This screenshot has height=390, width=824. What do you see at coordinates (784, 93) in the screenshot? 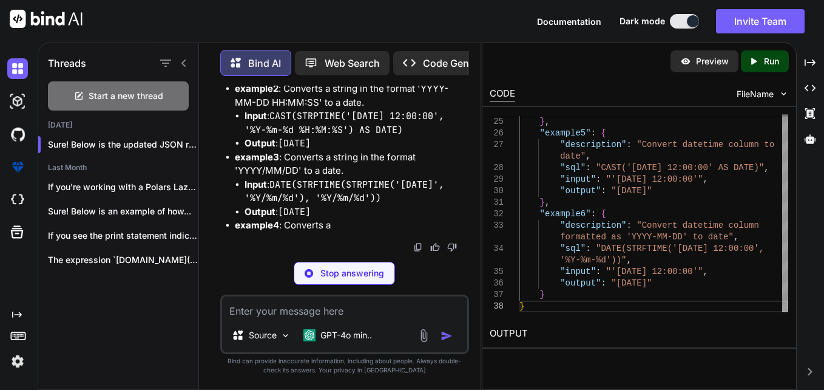
I see `img: chevron down` at bounding box center [784, 93].